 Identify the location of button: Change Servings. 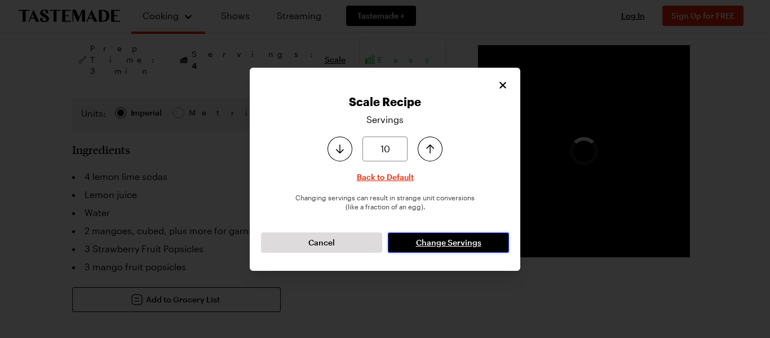
(448, 242).